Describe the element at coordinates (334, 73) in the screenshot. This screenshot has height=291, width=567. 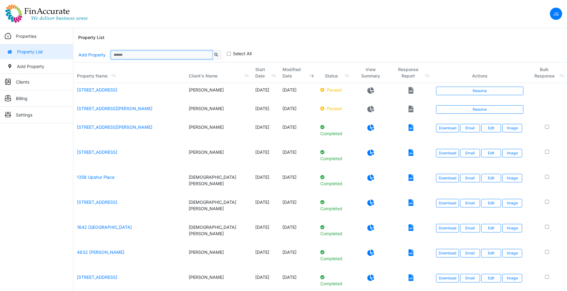
I see `th: Status: activate to sort column ascending` at that location.